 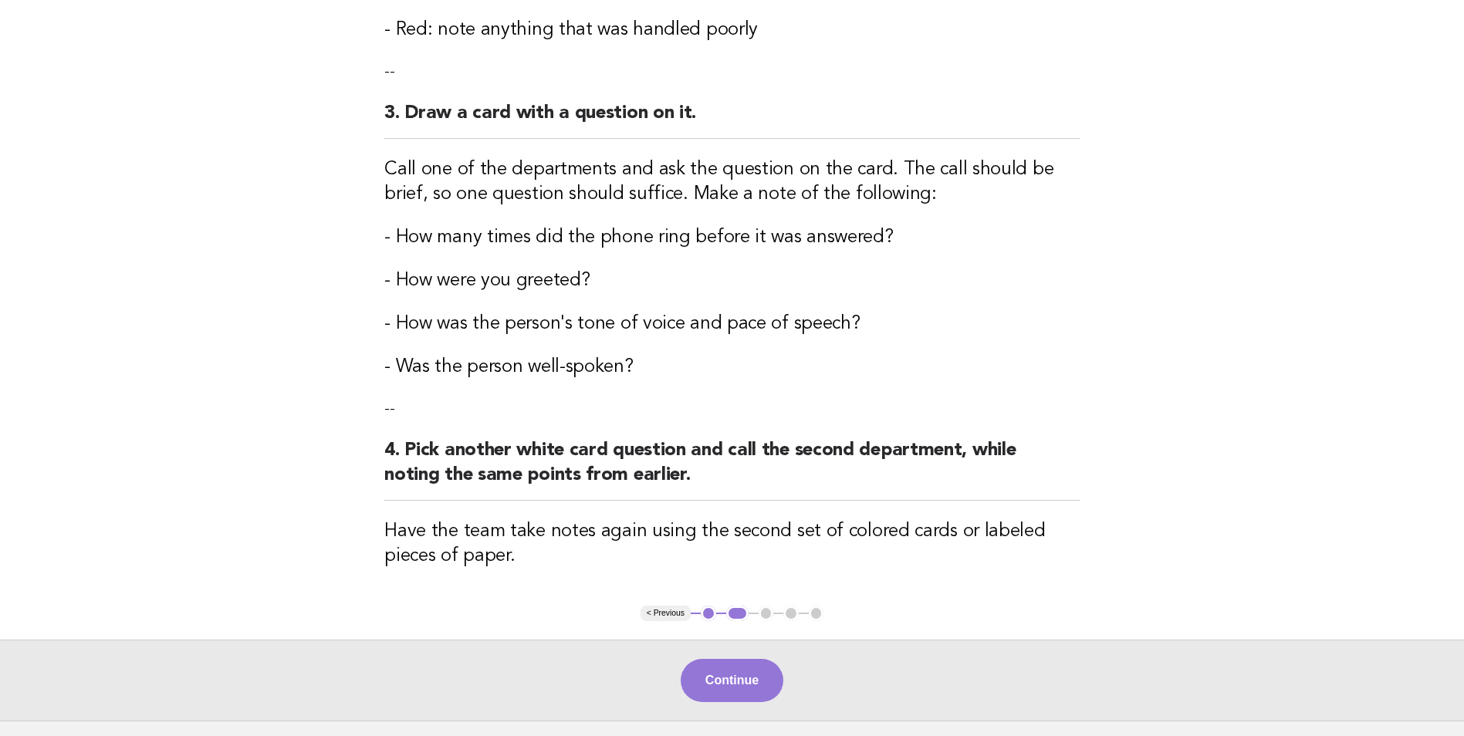 What do you see at coordinates (732, 324) in the screenshot?
I see `h3: - How was the person's tone of voice and pace of speech?` at bounding box center [732, 324].